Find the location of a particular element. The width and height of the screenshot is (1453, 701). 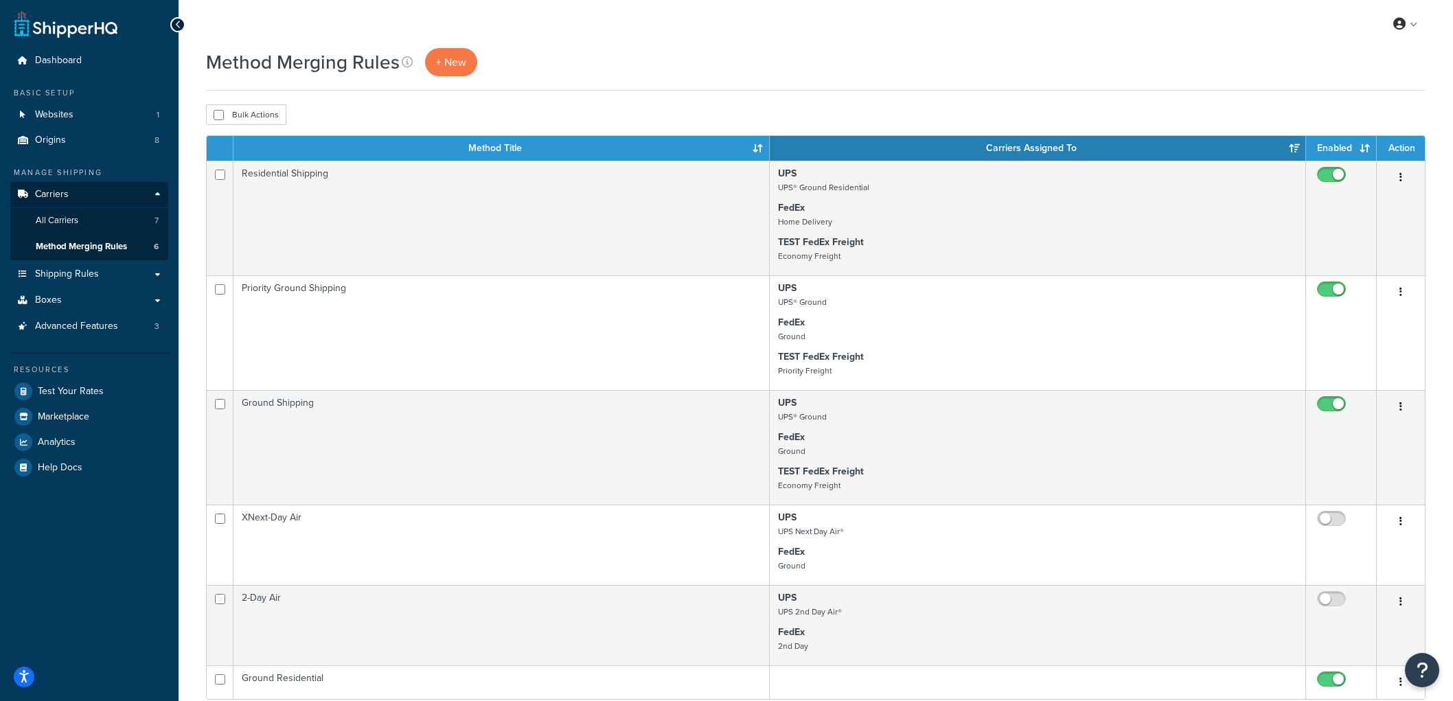

span: Shipping Rules is located at coordinates (67, 274).